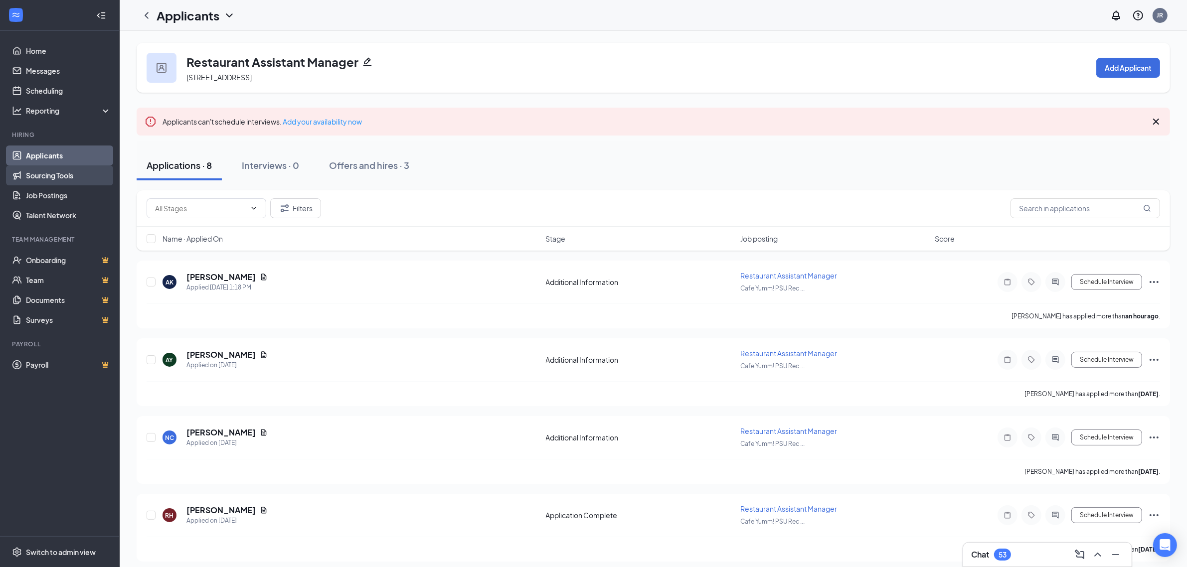  I want to click on a: Sourcing Tools, so click(68, 175).